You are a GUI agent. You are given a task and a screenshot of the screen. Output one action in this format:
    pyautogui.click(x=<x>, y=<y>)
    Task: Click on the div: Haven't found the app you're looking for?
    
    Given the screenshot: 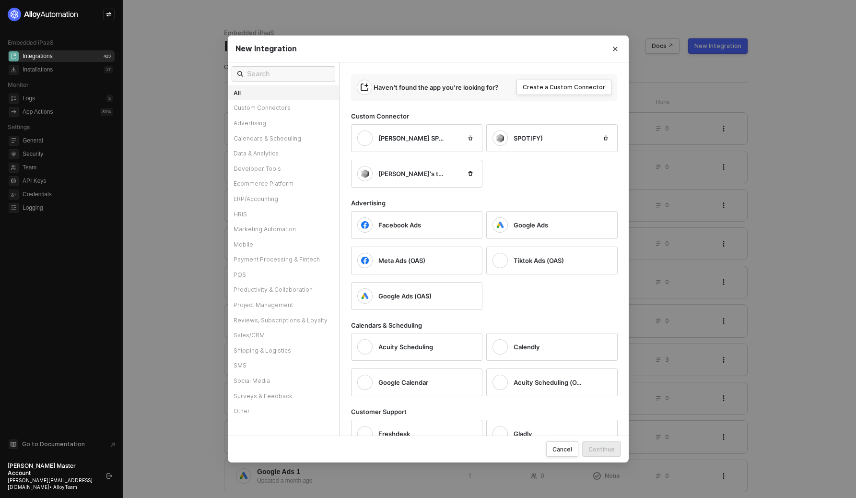 What is the action you would take?
    pyautogui.click(x=436, y=87)
    